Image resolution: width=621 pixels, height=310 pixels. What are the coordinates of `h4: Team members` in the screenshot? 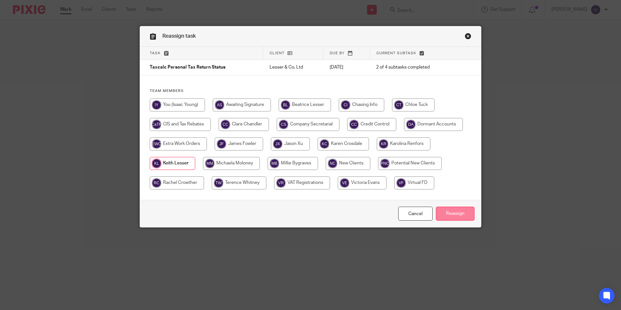 It's located at (310, 91).